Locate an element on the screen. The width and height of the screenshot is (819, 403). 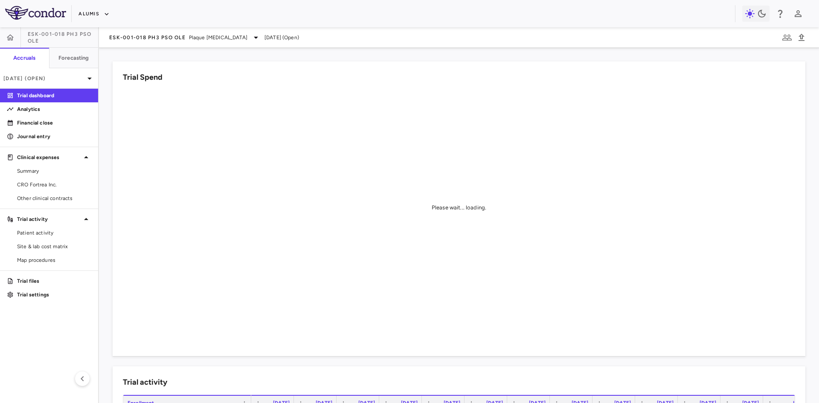
span: CRO Fortrea Inc. is located at coordinates (54, 185).